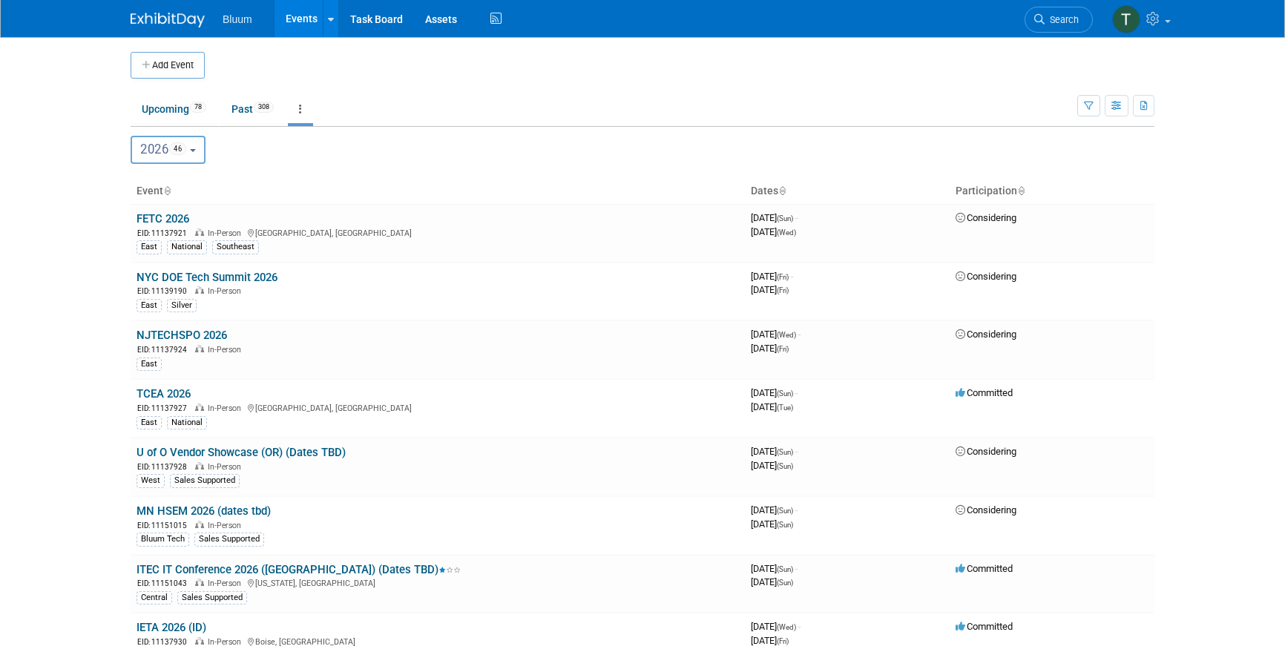  Describe the element at coordinates (438, 191) in the screenshot. I see `th: Event` at that location.